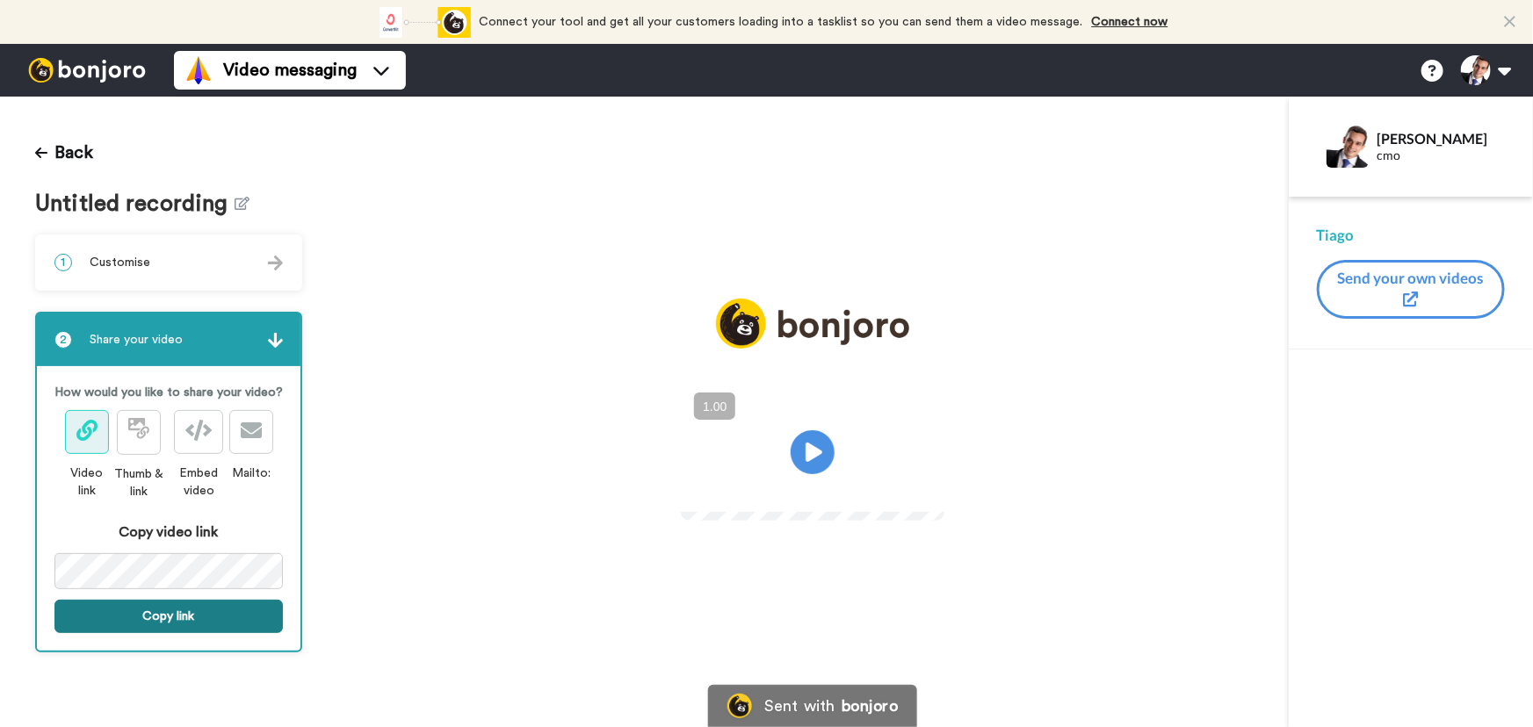  I want to click on div: 1Customise, so click(169, 263).